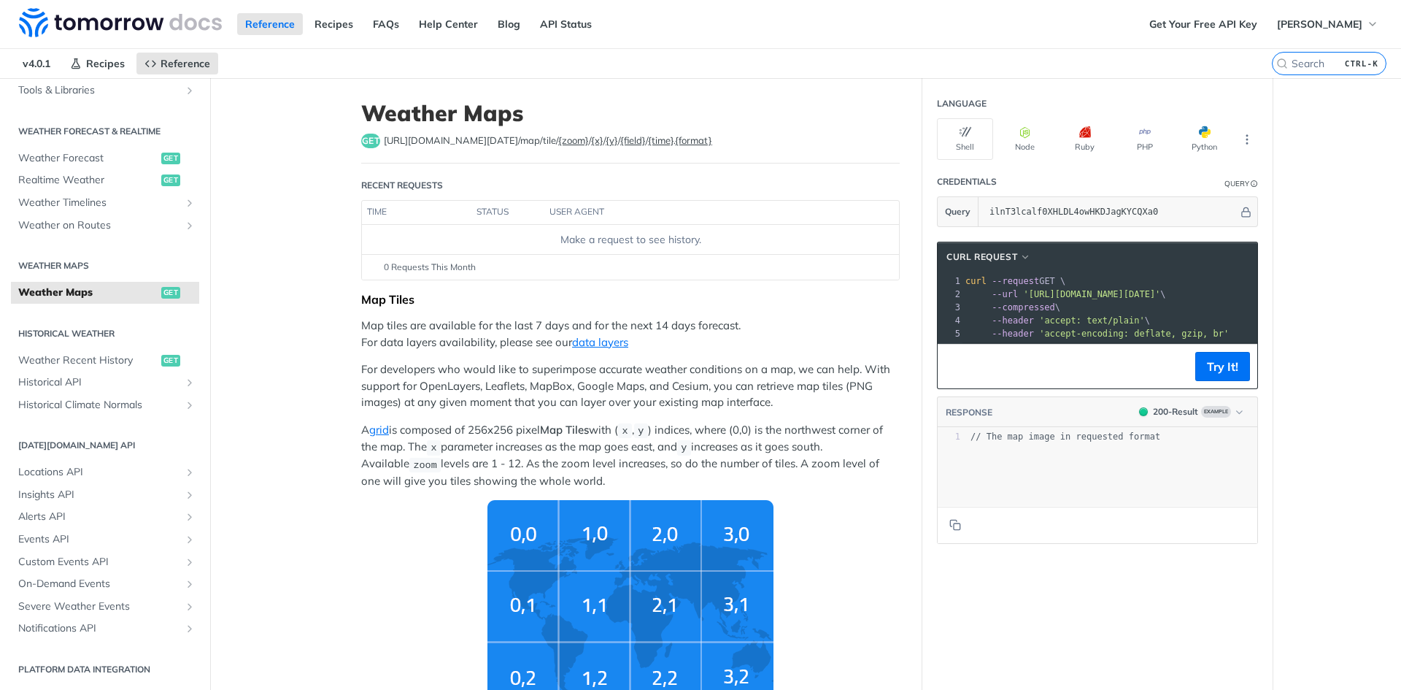 This screenshot has height=690, width=1401. What do you see at coordinates (190, 495) in the screenshot?
I see `button: Show subpages for Insights API` at bounding box center [190, 495].